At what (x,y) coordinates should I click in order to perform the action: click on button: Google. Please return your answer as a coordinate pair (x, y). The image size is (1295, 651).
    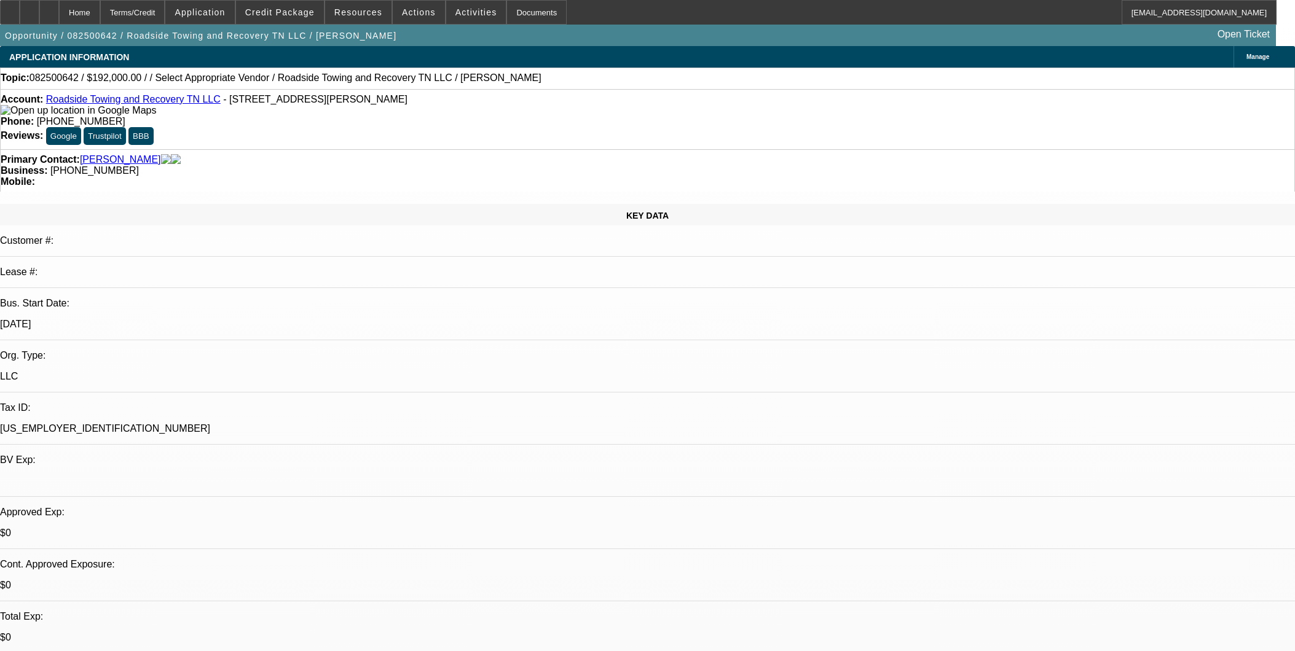
    Looking at the image, I should click on (63, 136).